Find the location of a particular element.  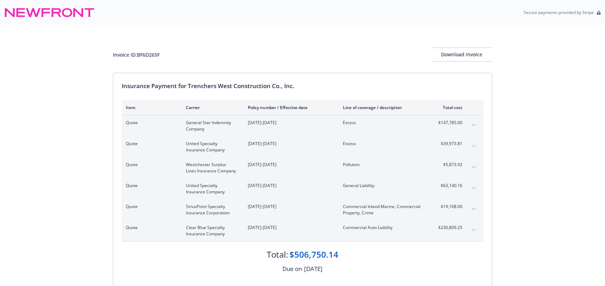

button: Download Invoice is located at coordinates (461, 55).